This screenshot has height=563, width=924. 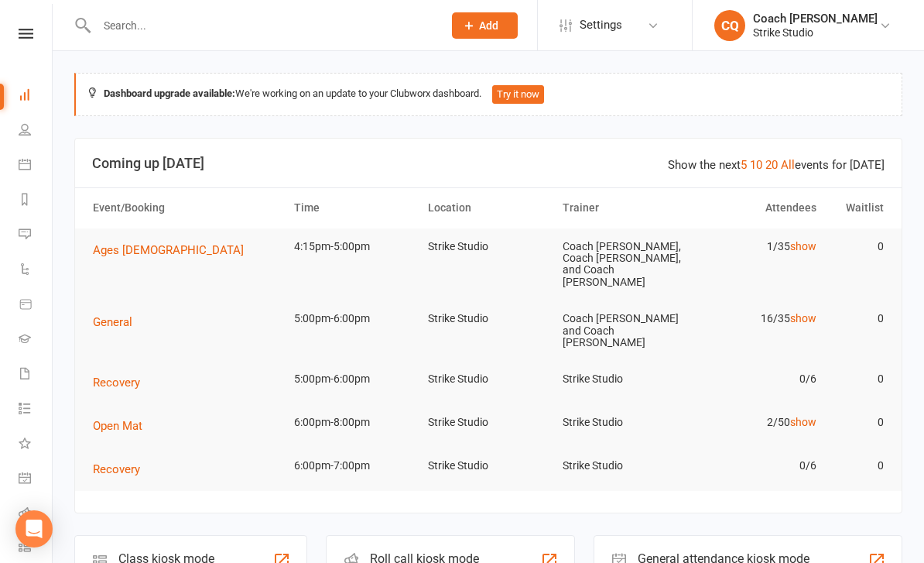 I want to click on strong: Dashboard upgrade available:, so click(x=170, y=93).